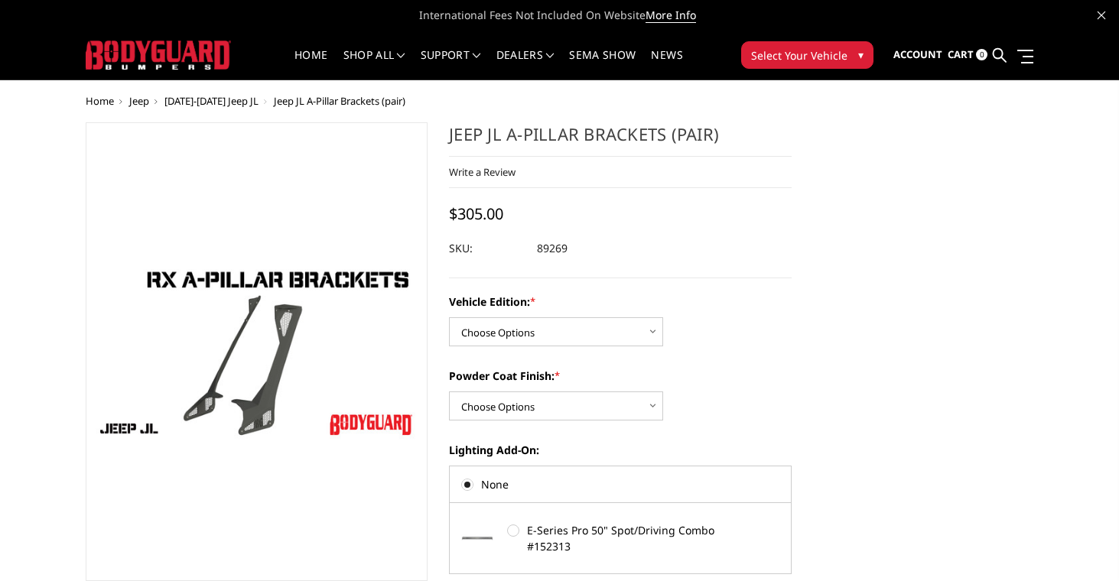  I want to click on a: Write a Review, so click(482, 172).